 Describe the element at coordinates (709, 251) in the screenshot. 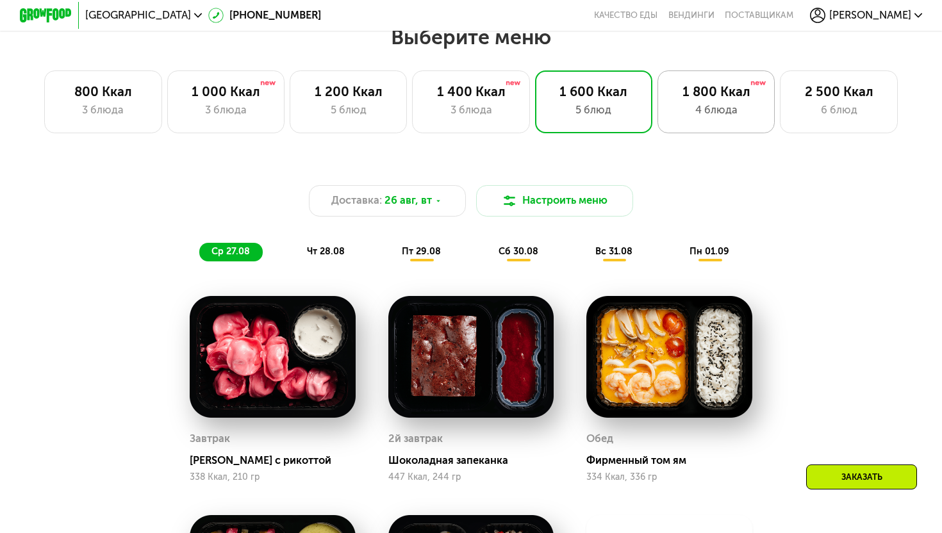

I see `span: пн 01.09` at that location.